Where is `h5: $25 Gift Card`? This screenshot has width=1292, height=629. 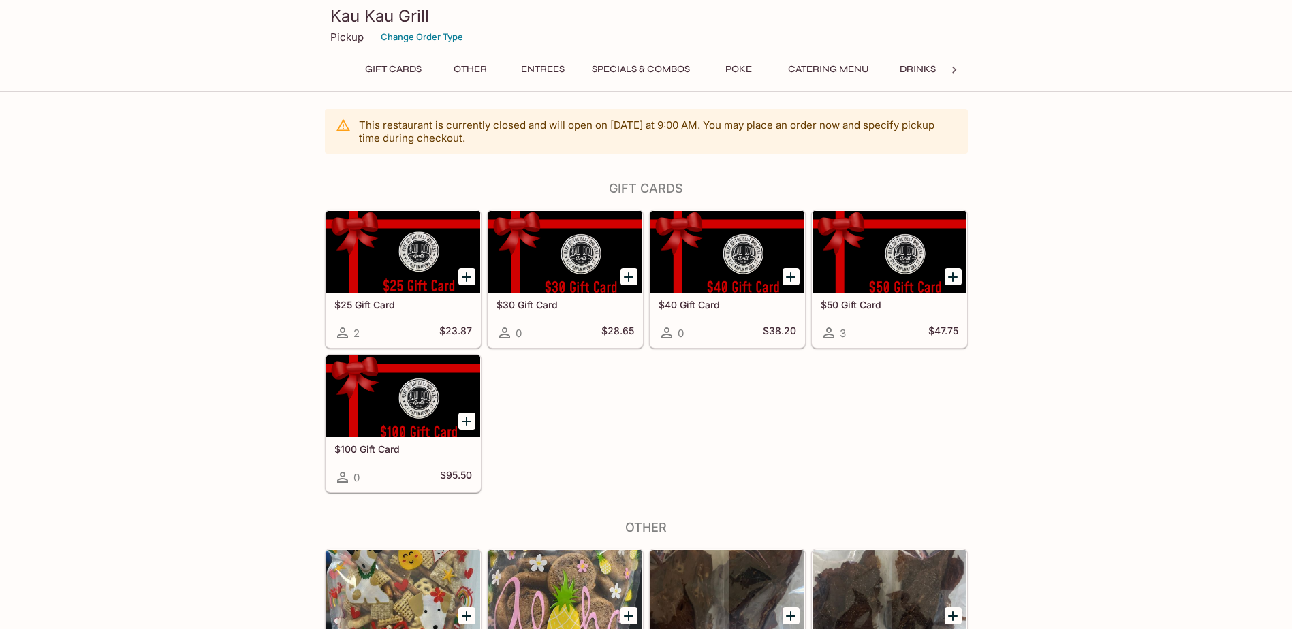 h5: $25 Gift Card is located at coordinates (403, 304).